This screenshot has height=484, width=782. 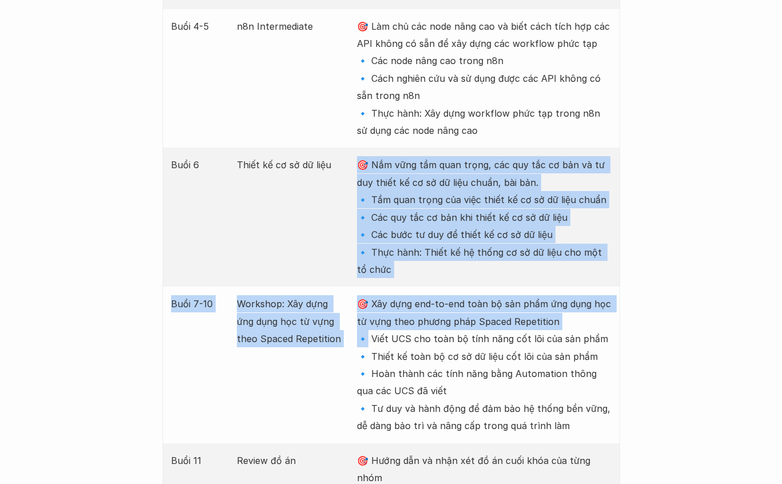 I want to click on p: Buổi 7-10, so click(x=198, y=304).